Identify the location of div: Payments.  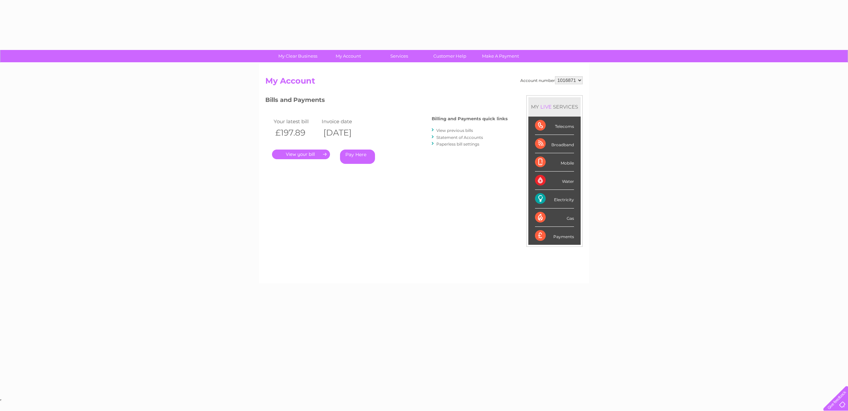
(554, 236).